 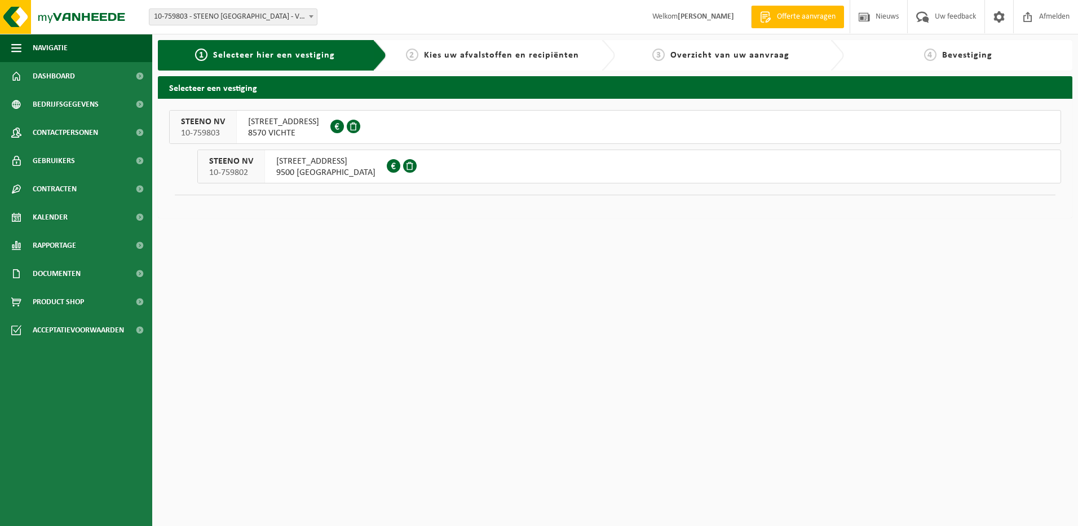 What do you see at coordinates (806, 17) in the screenshot?
I see `span: Offerte aanvragen` at bounding box center [806, 17].